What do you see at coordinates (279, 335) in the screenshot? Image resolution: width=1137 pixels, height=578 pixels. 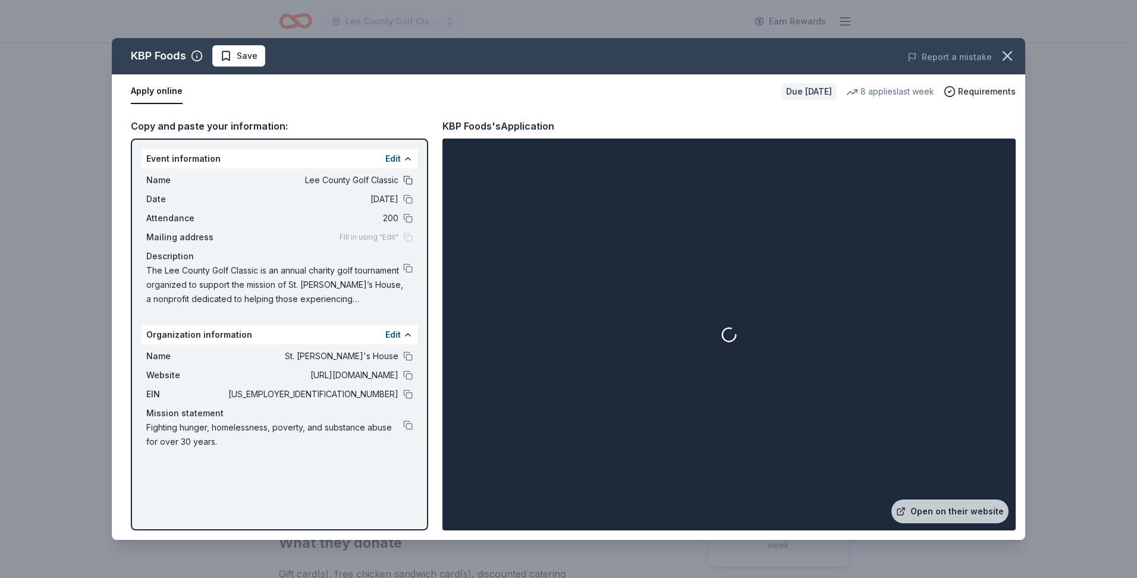 I see `div: Organization information` at bounding box center [279, 335].